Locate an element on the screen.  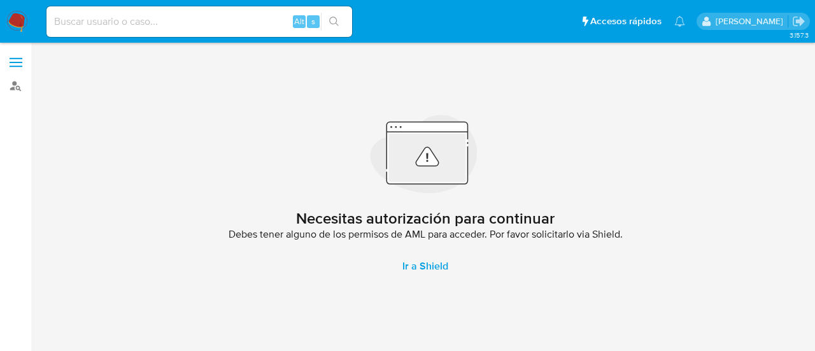
a: Salir is located at coordinates (798, 21).